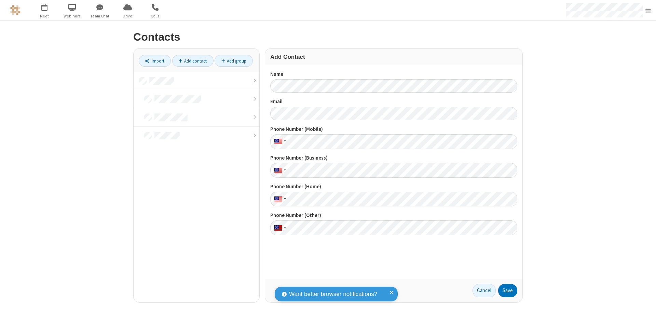 This screenshot has height=313, width=656. I want to click on label: Email, so click(393, 101).